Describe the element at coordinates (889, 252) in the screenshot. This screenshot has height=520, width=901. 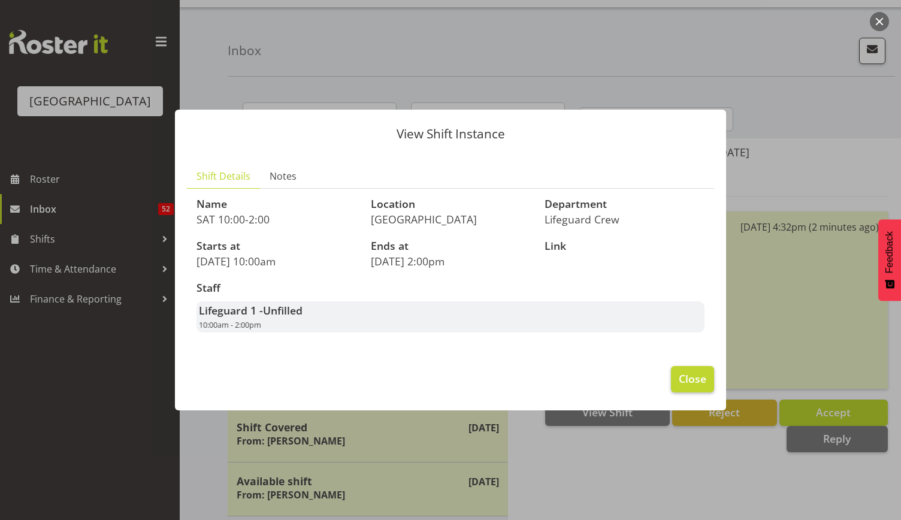
I see `span: Feedback` at that location.